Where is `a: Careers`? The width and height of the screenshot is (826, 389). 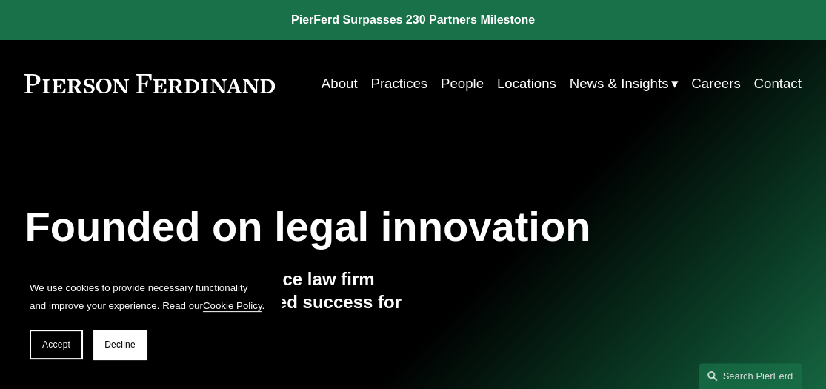
a: Careers is located at coordinates (715, 83).